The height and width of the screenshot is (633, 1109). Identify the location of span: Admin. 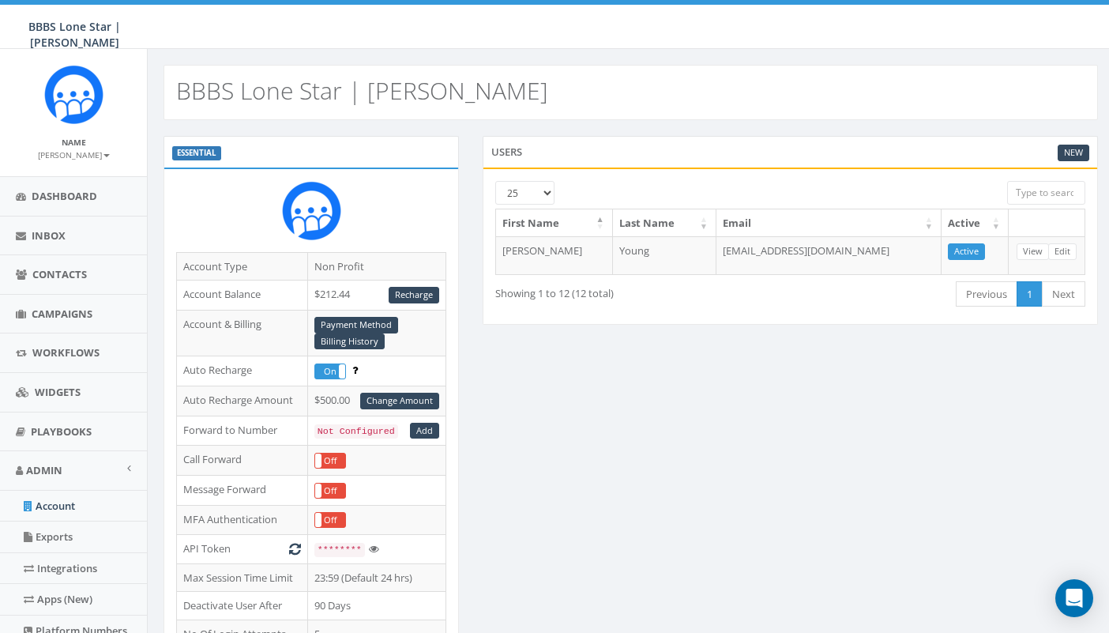
(44, 470).